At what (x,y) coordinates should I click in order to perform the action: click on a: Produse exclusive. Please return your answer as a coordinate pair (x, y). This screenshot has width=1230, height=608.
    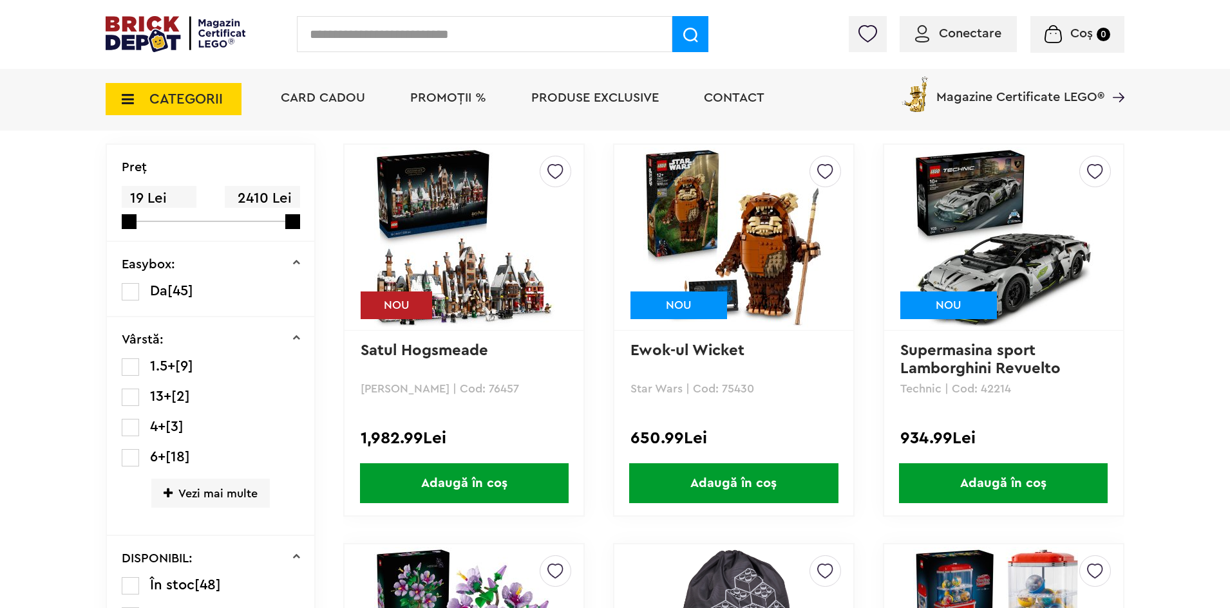
    Looking at the image, I should click on (595, 98).